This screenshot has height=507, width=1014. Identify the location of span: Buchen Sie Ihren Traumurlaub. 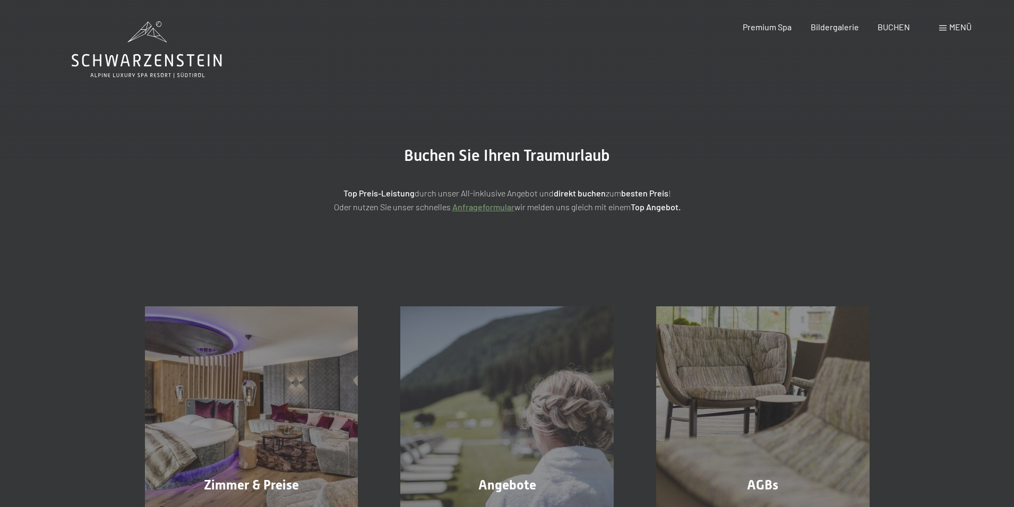
(507, 155).